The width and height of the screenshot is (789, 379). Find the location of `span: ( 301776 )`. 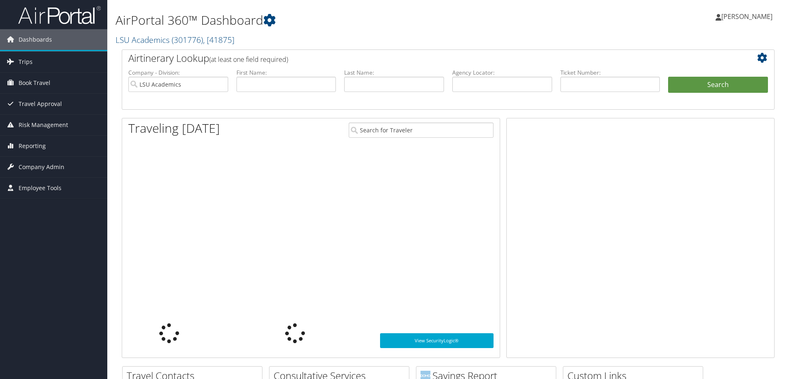

span: ( 301776 ) is located at coordinates (187, 40).